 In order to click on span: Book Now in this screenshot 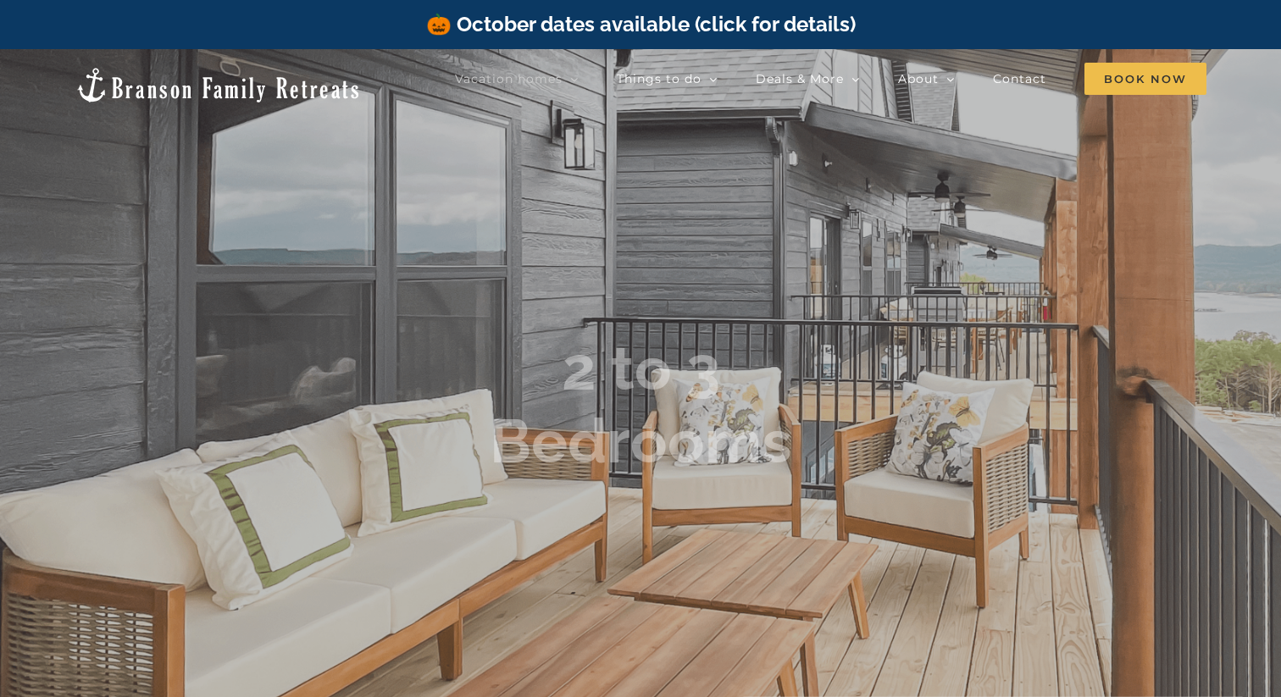, I will do `click(1146, 79)`.